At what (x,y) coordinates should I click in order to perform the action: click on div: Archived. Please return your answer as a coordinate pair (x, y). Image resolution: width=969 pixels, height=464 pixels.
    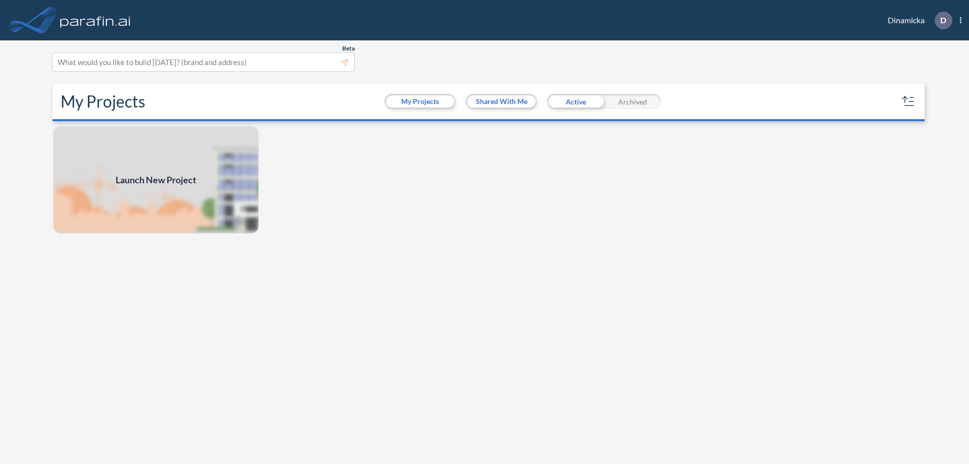
    Looking at the image, I should click on (632, 101).